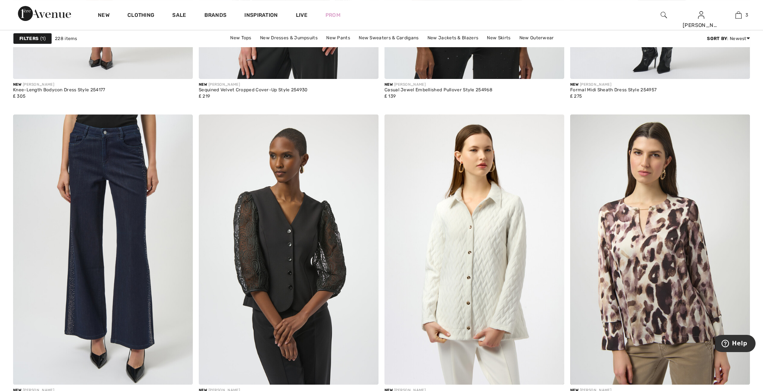 This screenshot has width=763, height=391. I want to click on img: search the website, so click(664, 15).